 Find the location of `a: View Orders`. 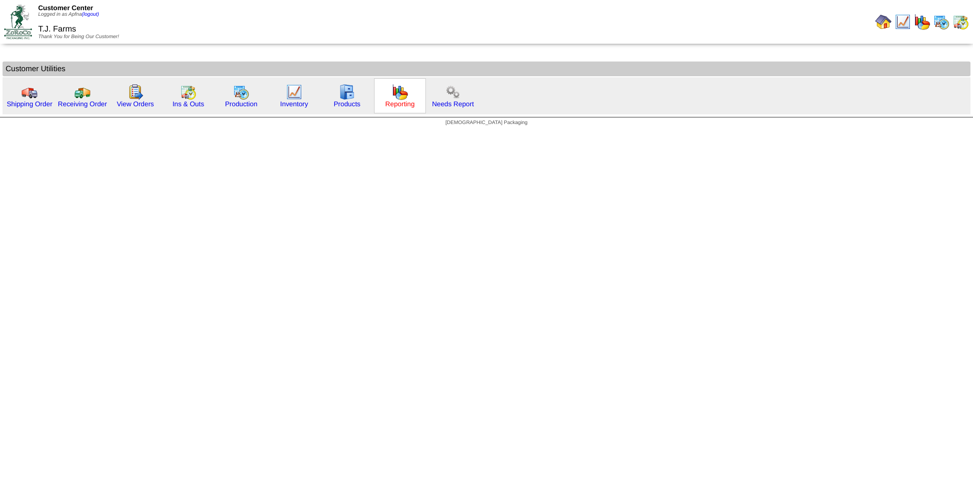

a: View Orders is located at coordinates (135, 104).